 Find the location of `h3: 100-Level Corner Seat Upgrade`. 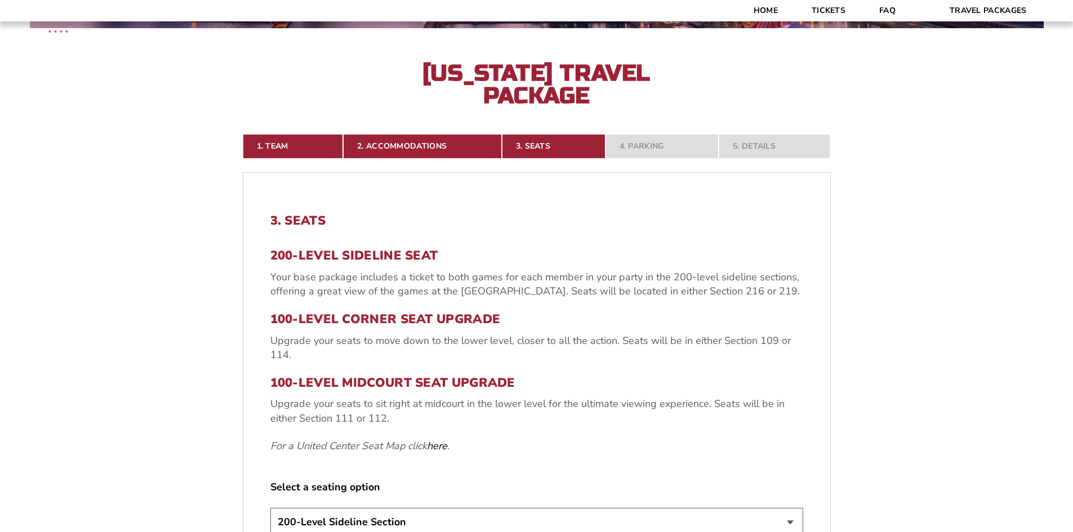

h3: 100-Level Corner Seat Upgrade is located at coordinates (537, 319).